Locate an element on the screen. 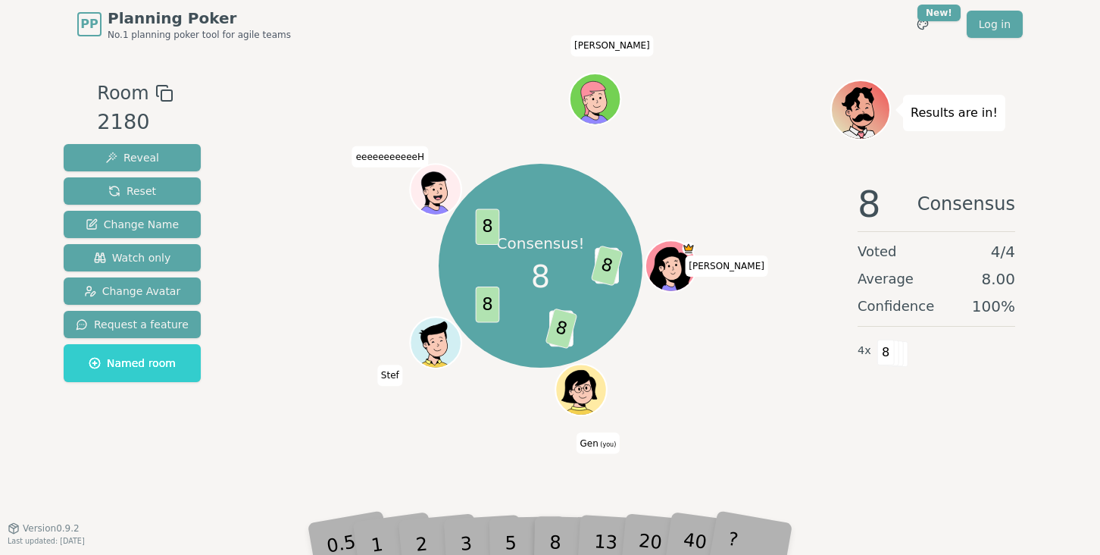 Image resolution: width=1100 pixels, height=555 pixels. button: Change Avatar is located at coordinates (132, 291).